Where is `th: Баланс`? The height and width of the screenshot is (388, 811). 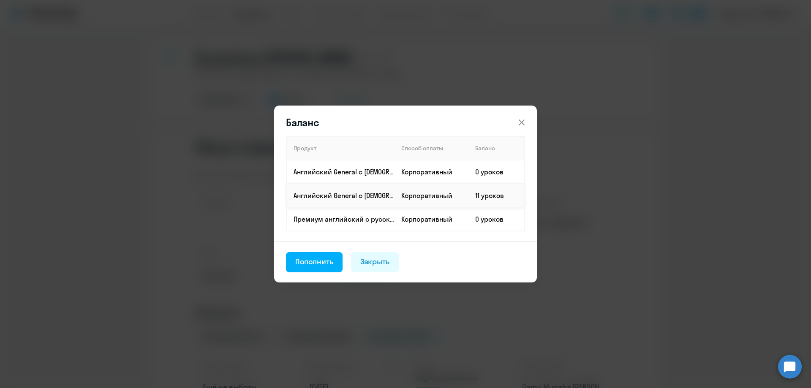 th: Баланс is located at coordinates (496, 148).